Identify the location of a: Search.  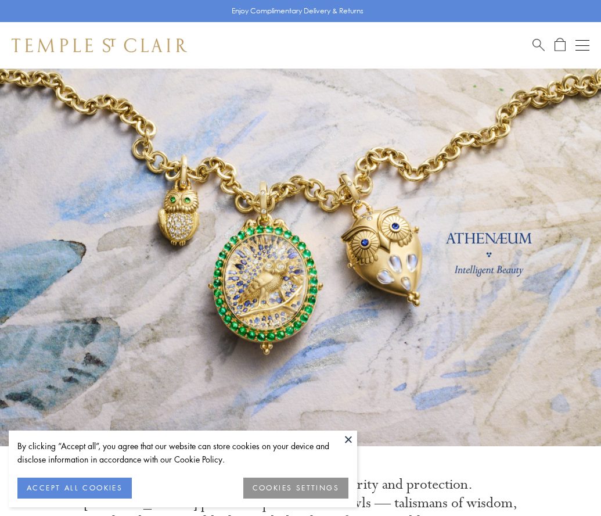
(539, 45).